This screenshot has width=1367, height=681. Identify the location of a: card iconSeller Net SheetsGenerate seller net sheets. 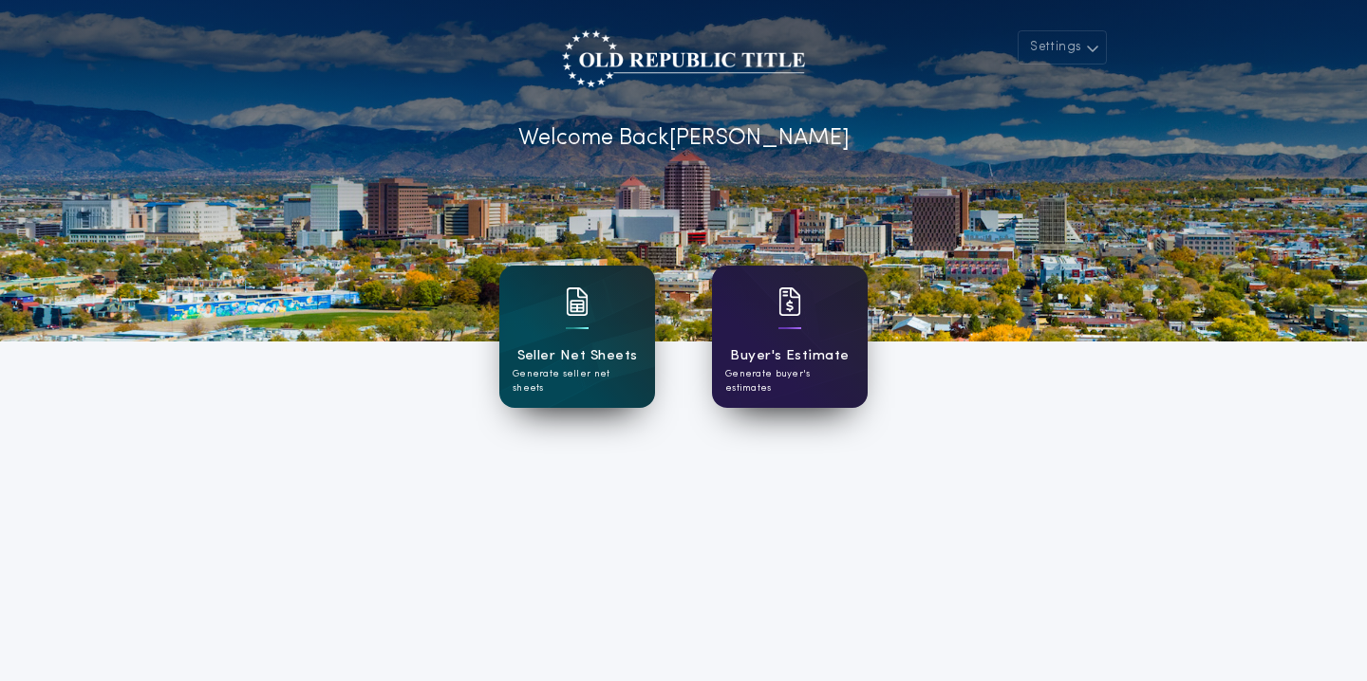
(577, 337).